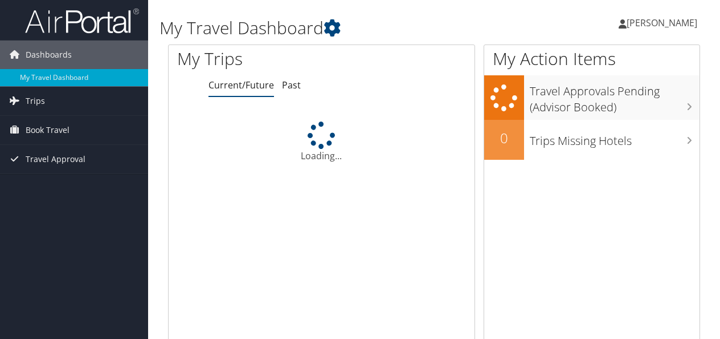  I want to click on h1: My Travel Dashboard, so click(343, 28).